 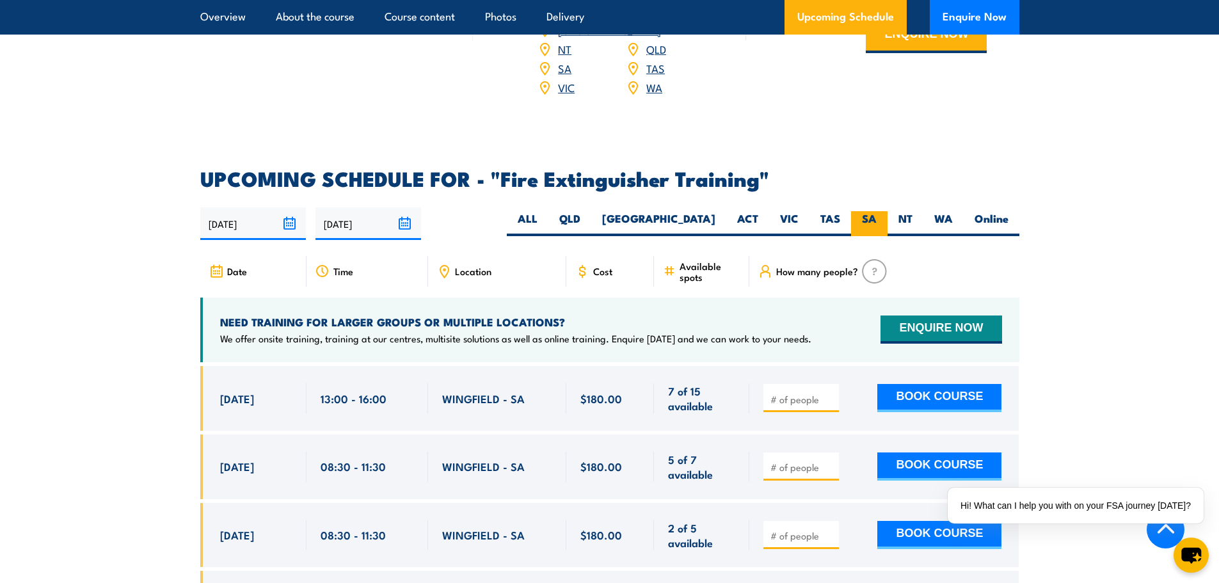 What do you see at coordinates (991, 223) in the screenshot?
I see `label: Online` at bounding box center [991, 223].